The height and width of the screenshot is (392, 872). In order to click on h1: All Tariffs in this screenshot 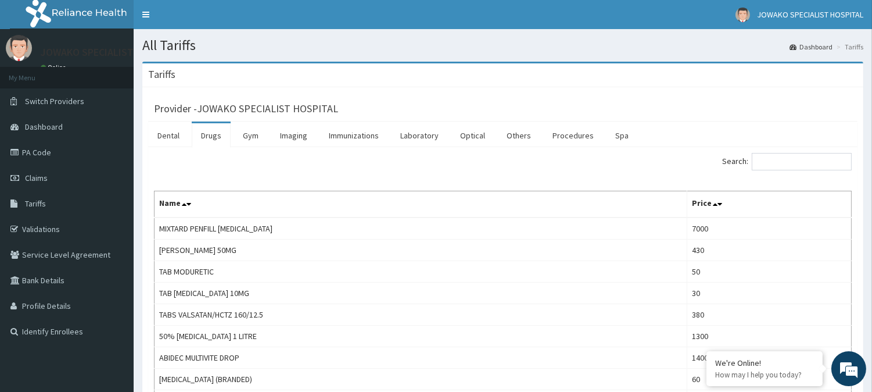, I will do `click(503, 45)`.